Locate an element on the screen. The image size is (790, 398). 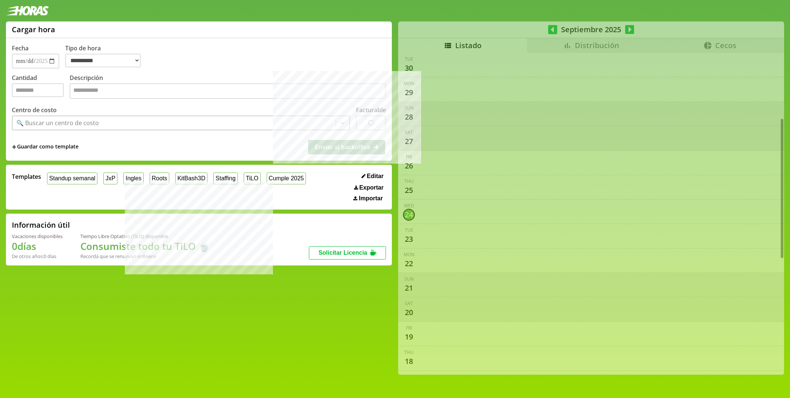
button: TiLO is located at coordinates (252, 178).